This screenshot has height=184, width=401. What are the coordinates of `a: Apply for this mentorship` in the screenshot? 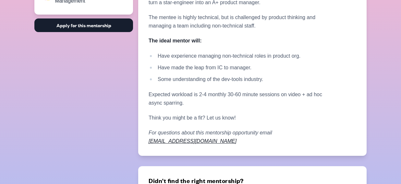 It's located at (84, 25).